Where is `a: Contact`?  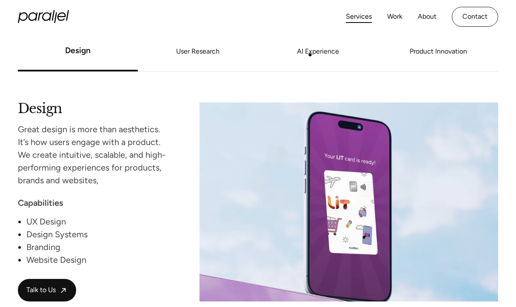 a: Contact is located at coordinates (475, 17).